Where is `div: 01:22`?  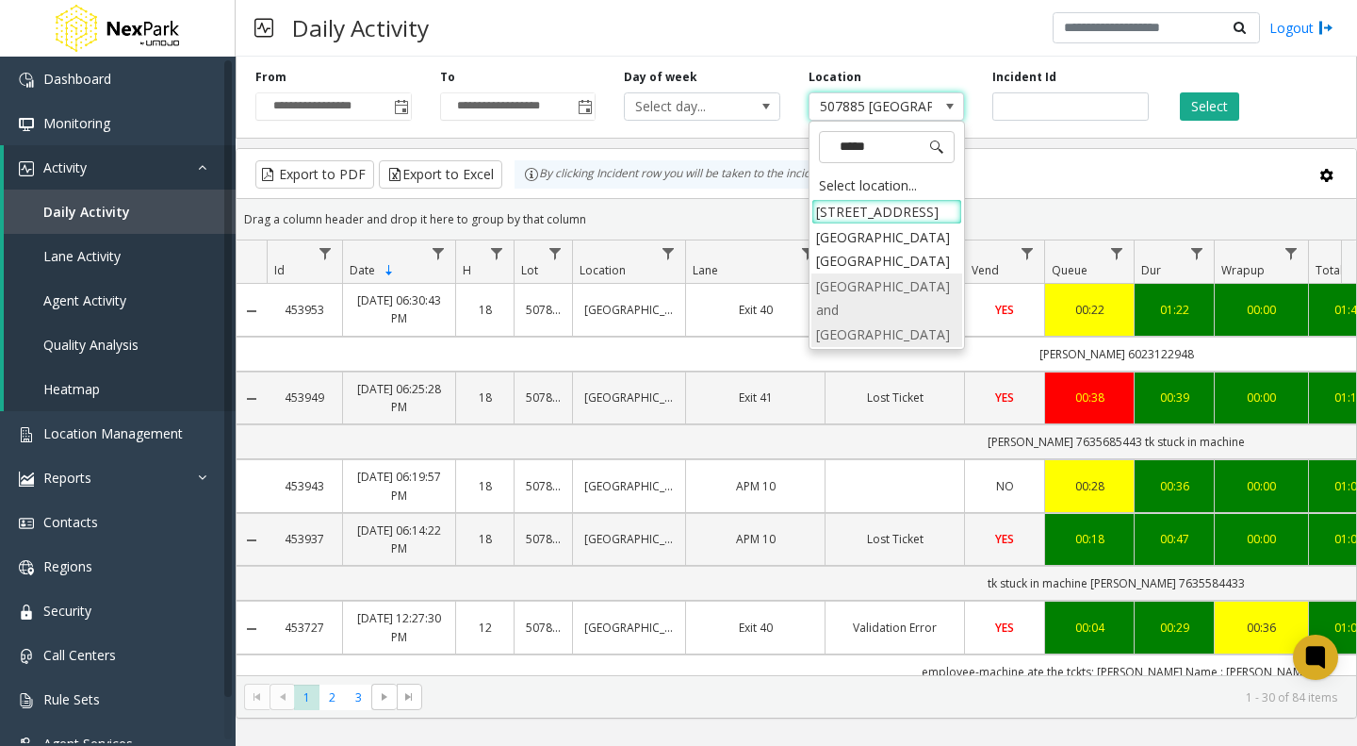 div: 01:22 is located at coordinates (1175, 309).